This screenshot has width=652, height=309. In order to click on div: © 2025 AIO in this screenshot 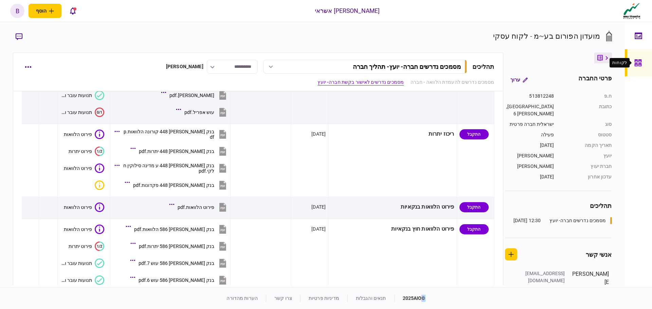, I will do `click(410, 298)`.